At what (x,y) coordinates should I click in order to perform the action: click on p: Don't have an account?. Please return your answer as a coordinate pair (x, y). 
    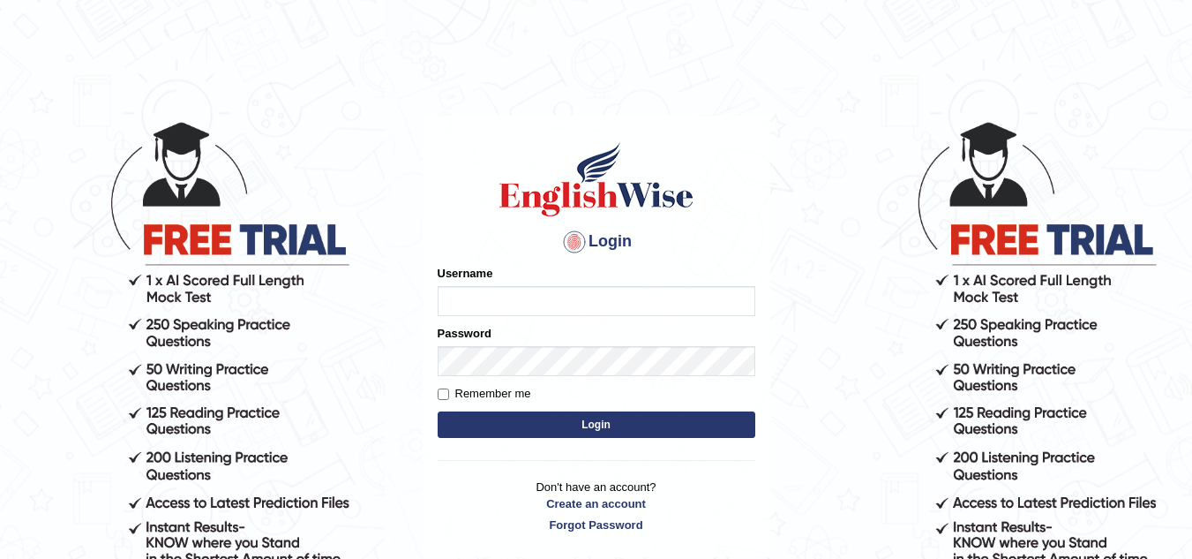
    Looking at the image, I should click on (597, 506).